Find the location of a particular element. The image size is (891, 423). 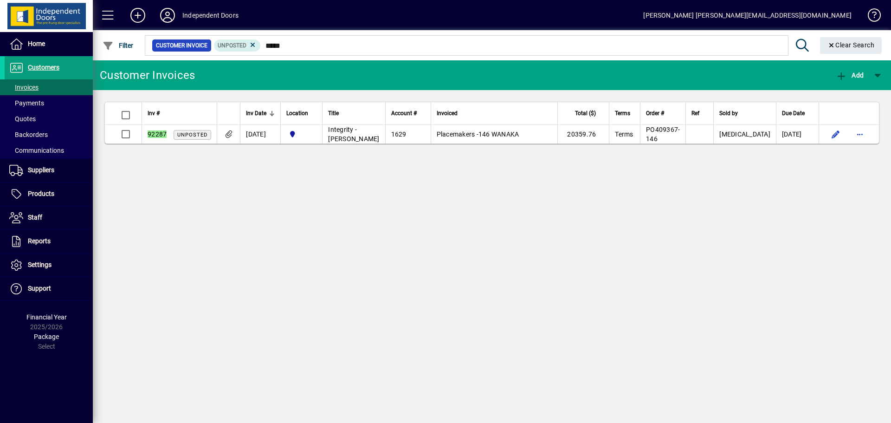

a: Quotes is located at coordinates (49, 119).